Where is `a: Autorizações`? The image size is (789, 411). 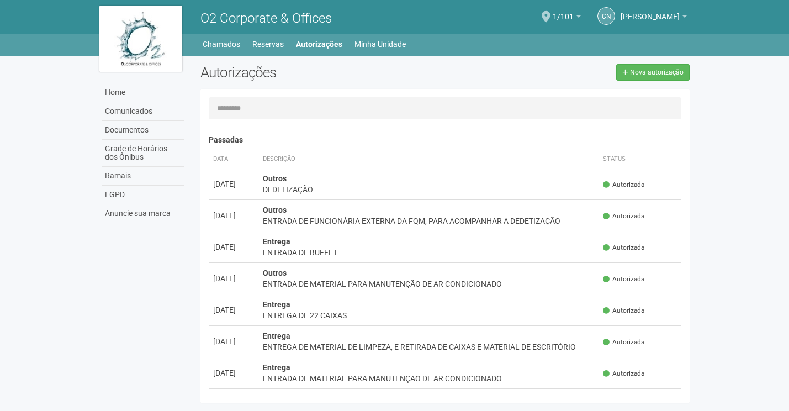
a: Autorizações is located at coordinates (319, 44).